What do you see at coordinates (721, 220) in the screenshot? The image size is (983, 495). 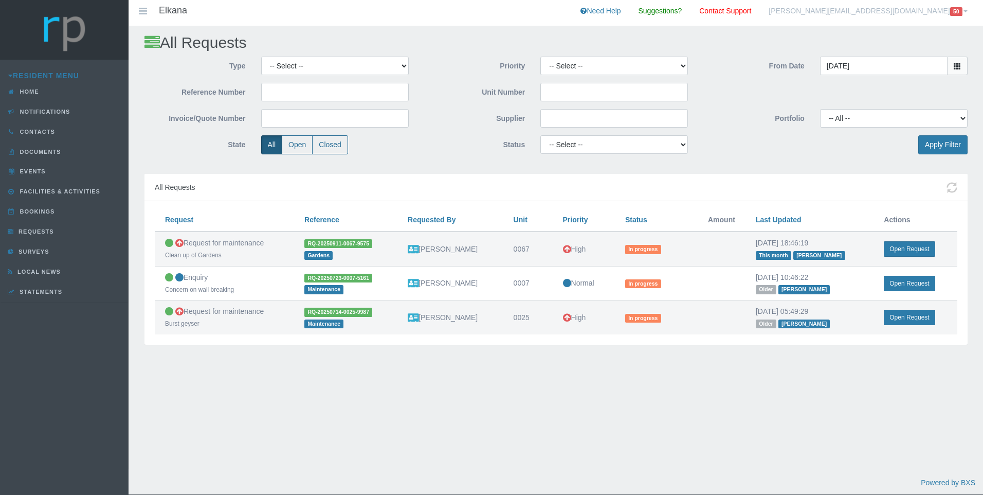 I see `span: Amount` at bounding box center [721, 220].